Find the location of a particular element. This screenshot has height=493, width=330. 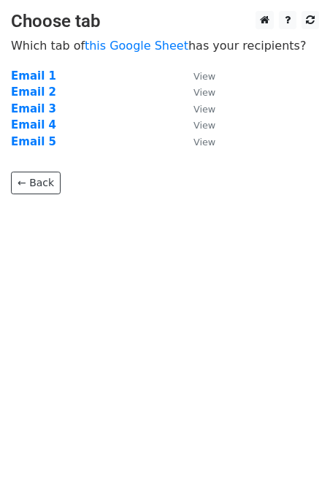

strong: Email 1 is located at coordinates (34, 76).